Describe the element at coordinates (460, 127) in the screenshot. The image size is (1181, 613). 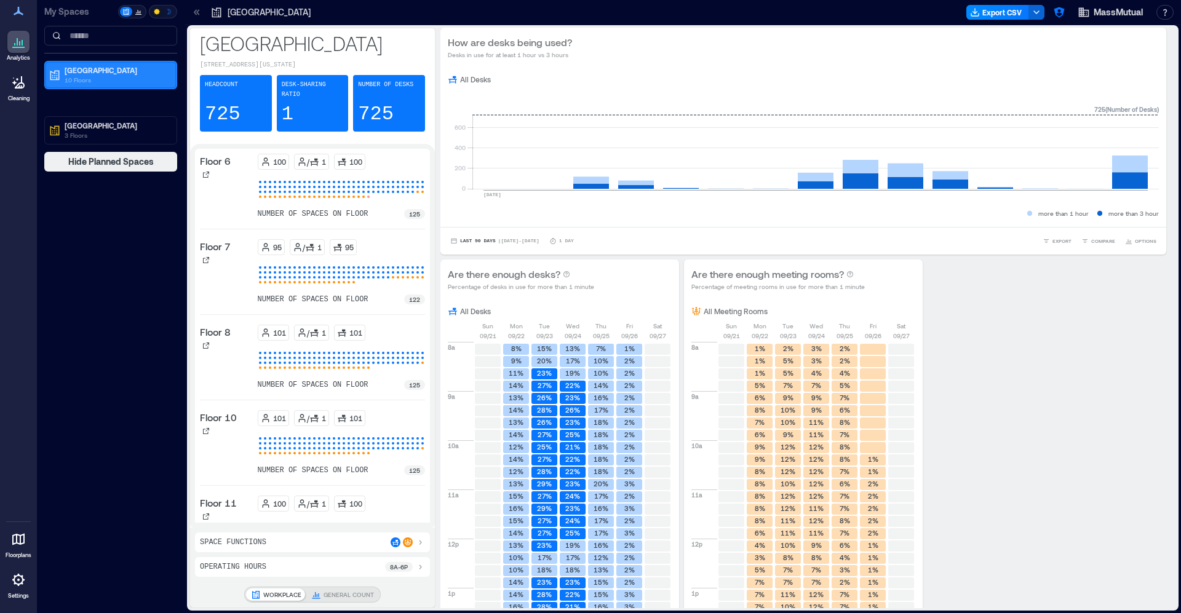
I see `tspan: 600` at that location.